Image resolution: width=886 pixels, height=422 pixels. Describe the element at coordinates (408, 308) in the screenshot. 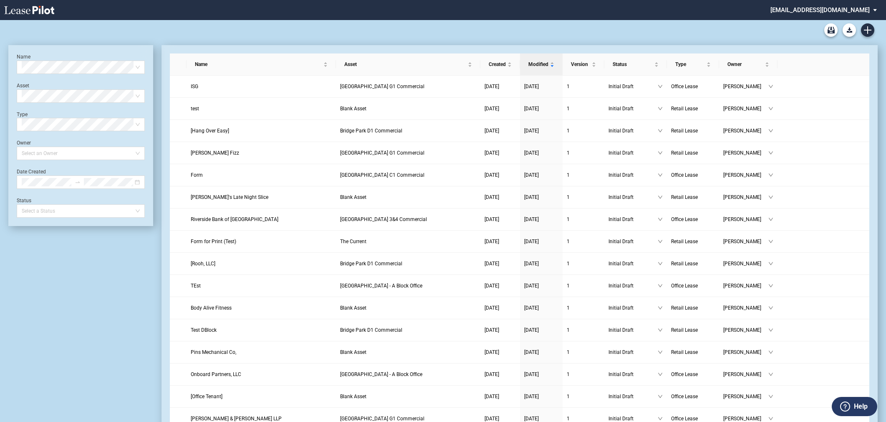

I see `a: Blank Asset` at that location.